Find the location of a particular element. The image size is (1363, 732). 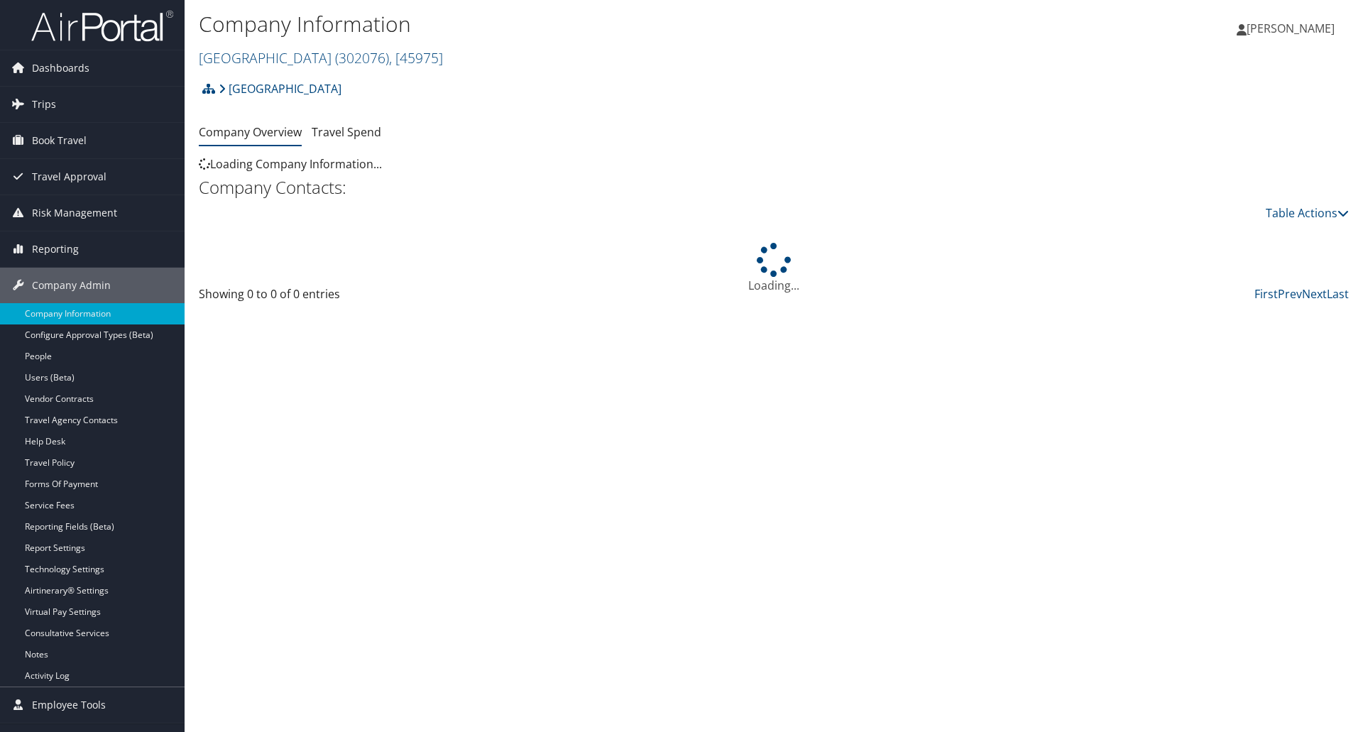

span: Reporting is located at coordinates (55, 249).